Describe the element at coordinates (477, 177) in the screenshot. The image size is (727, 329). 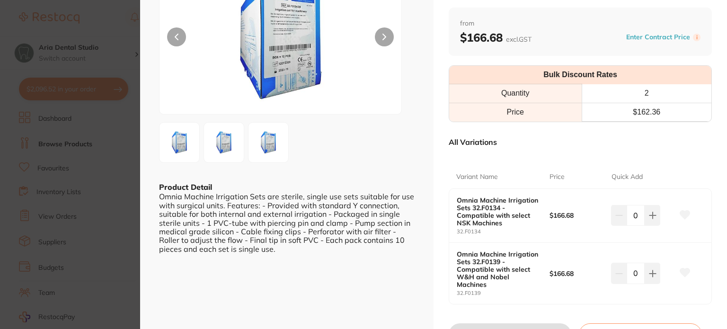
I see `p: Variant Name` at that location.